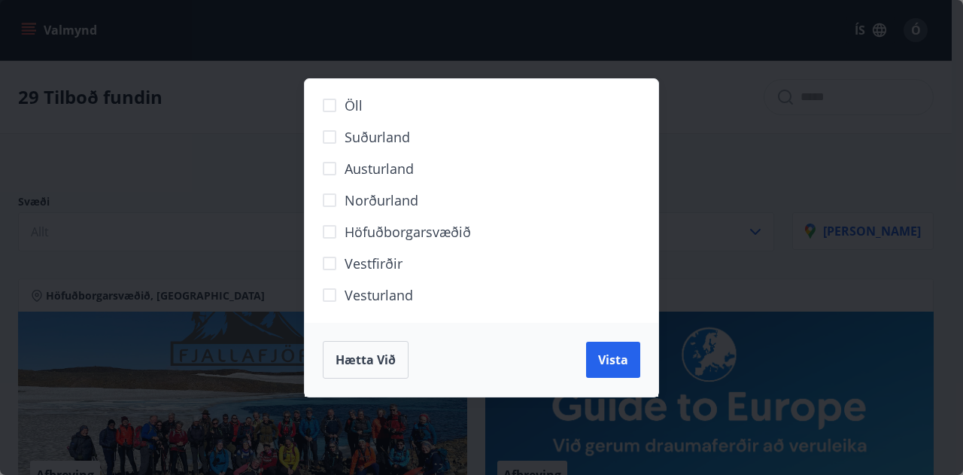 The height and width of the screenshot is (475, 963). I want to click on span: Austurland, so click(379, 168).